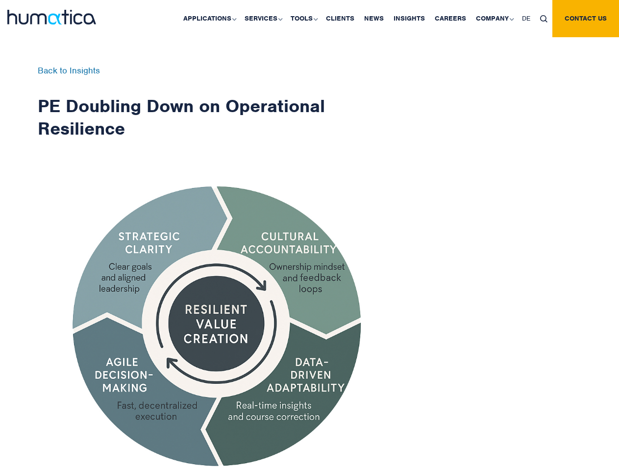  What do you see at coordinates (69, 71) in the screenshot?
I see `a: Back to Insights` at bounding box center [69, 71].